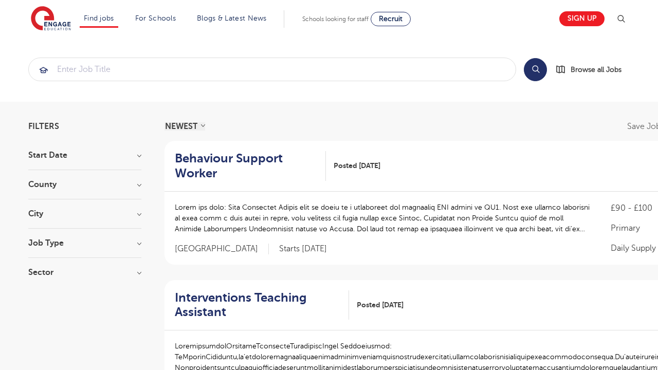 This screenshot has width=658, height=370. Describe the element at coordinates (85, 214) in the screenshot. I see `h3: City` at that location.